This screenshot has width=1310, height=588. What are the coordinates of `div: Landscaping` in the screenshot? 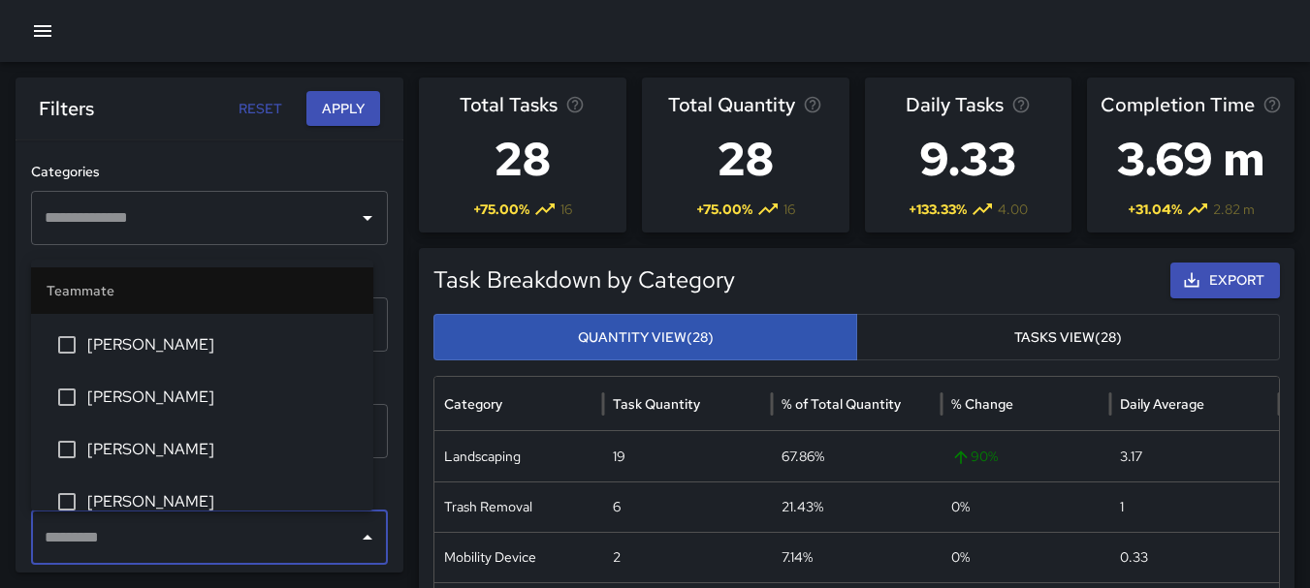 It's located at (519, 457).